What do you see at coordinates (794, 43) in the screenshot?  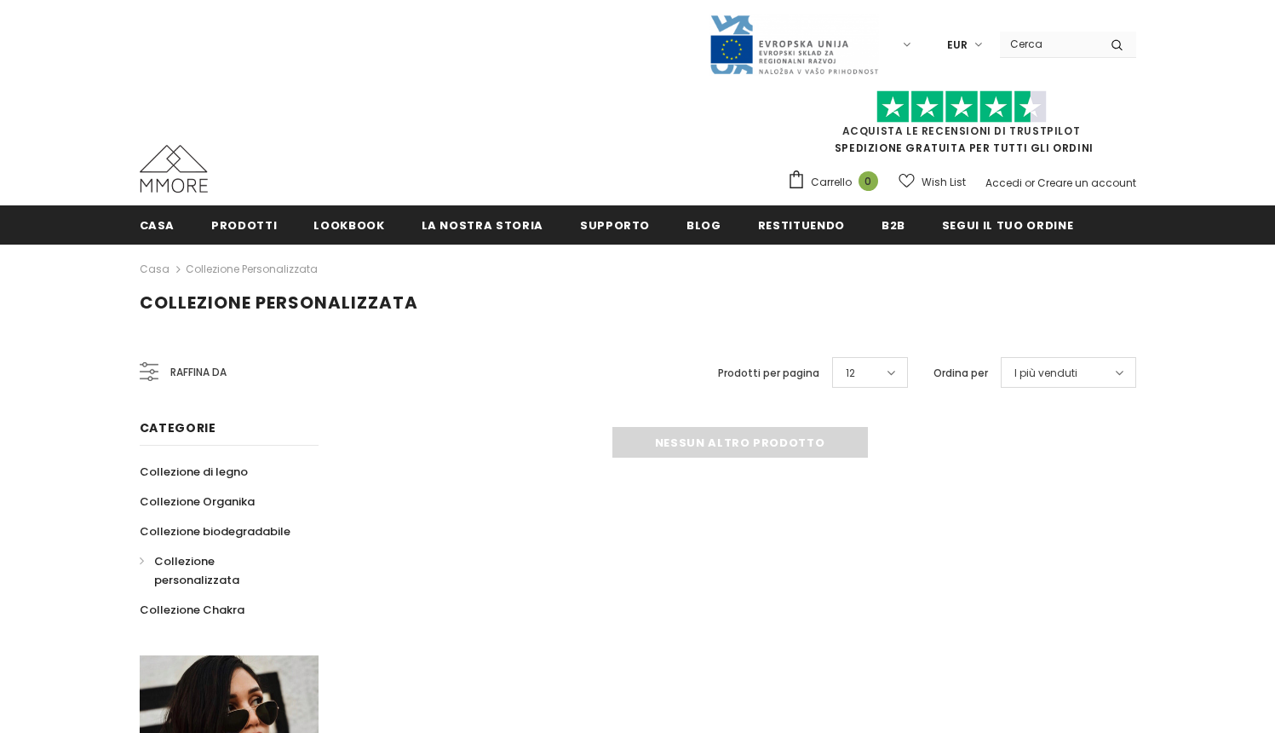 I see `a: Javni Razpis` at bounding box center [794, 43].